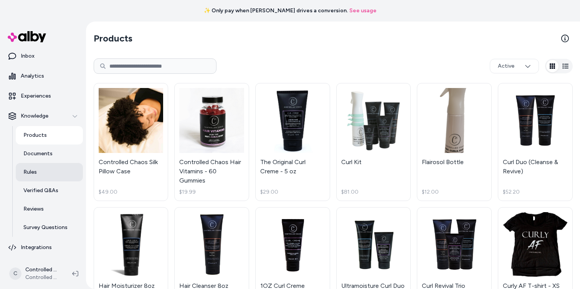  I want to click on p: Analytics, so click(32, 76).